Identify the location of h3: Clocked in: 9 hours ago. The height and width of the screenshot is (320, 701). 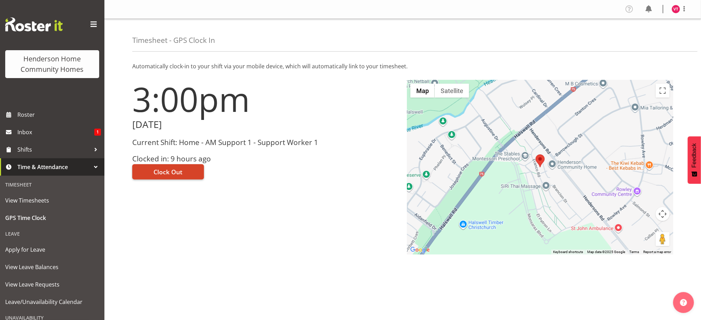
(265, 158).